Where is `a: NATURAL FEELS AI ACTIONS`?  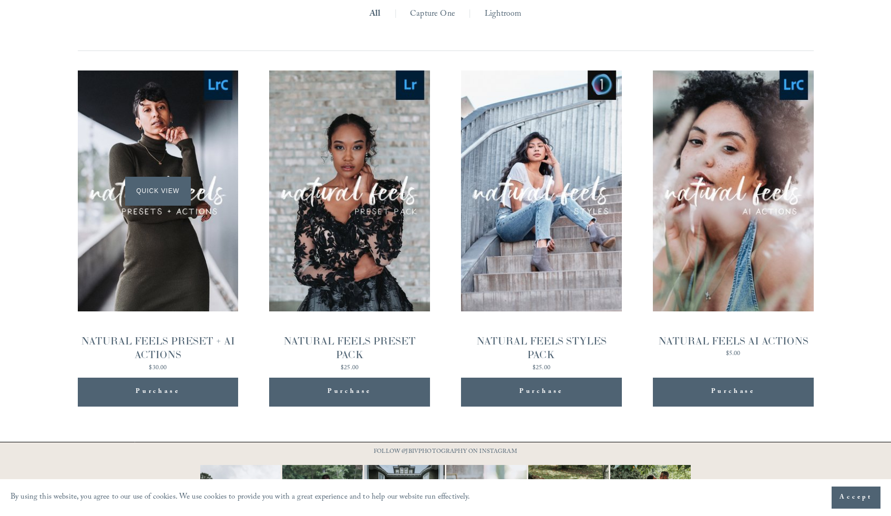
a: NATURAL FEELS AI ACTIONS is located at coordinates (734, 215).